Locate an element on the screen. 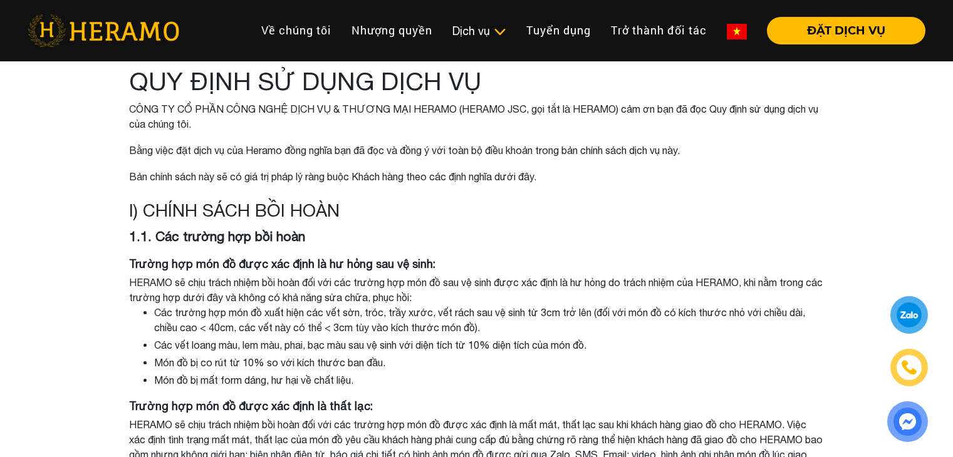  a: Nhượng quyền is located at coordinates (392, 30).